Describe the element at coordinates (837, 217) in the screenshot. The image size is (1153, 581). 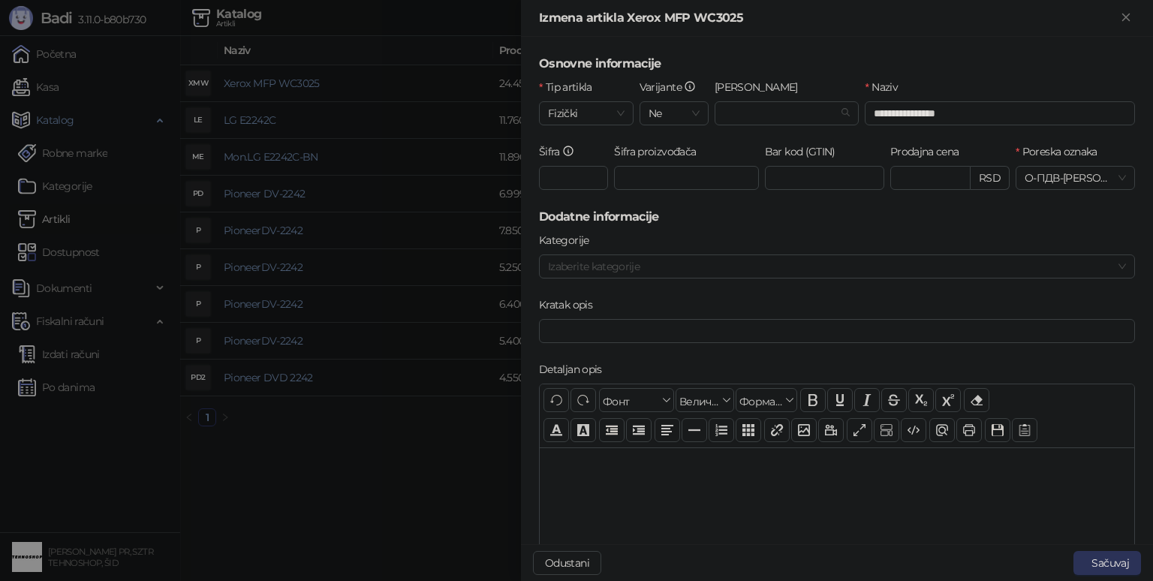
I see `h5: Dodatne informacije` at that location.